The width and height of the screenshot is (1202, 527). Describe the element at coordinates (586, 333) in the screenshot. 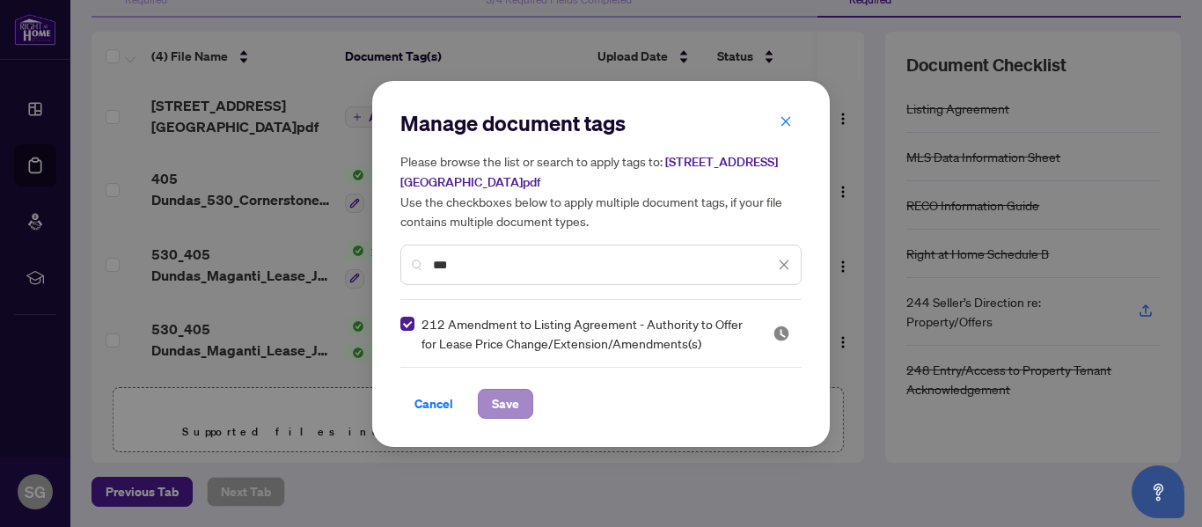

I see `span: 212 Amendment to Listing Agreement - Authority to Offer for Lease Price Change/Extension/Amendmen...` at that location.